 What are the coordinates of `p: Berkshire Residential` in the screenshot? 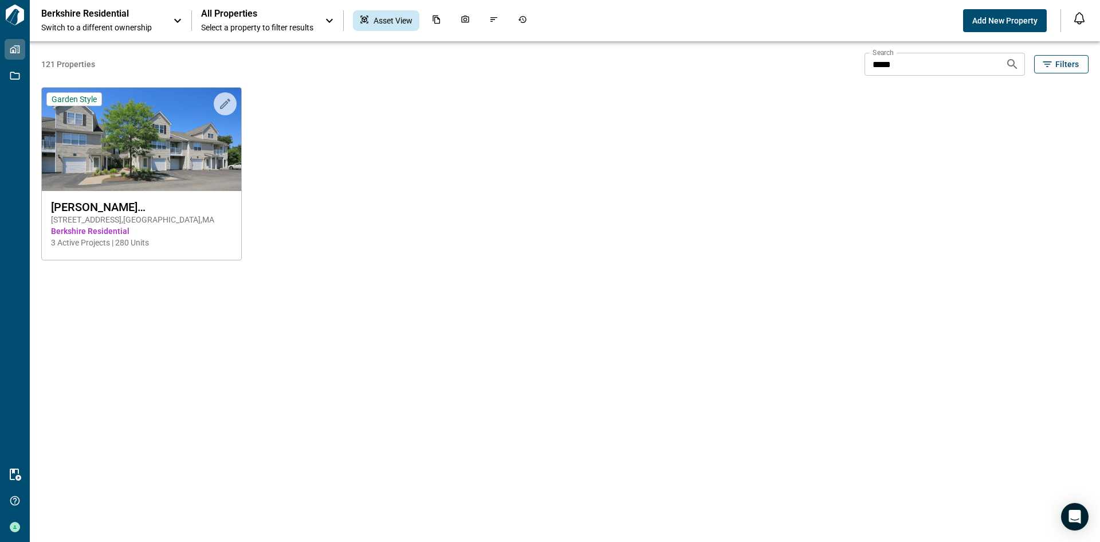 It's located at (93, 14).